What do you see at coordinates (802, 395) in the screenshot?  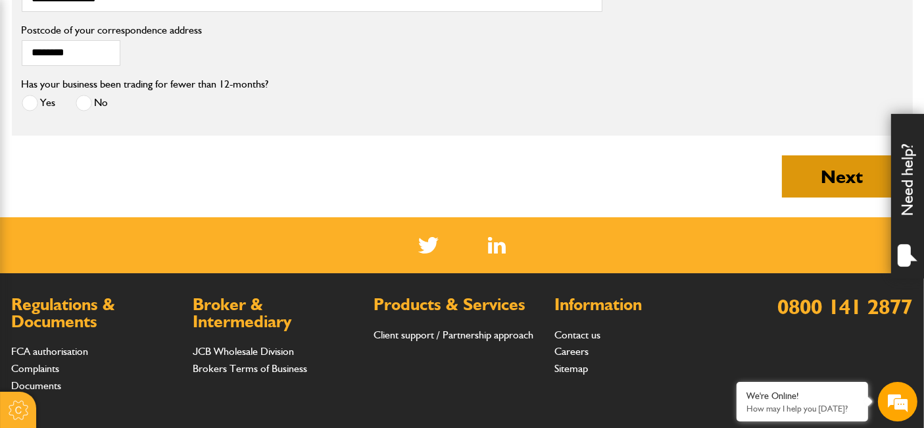 I see `div: We're Online!` at bounding box center [802, 395].